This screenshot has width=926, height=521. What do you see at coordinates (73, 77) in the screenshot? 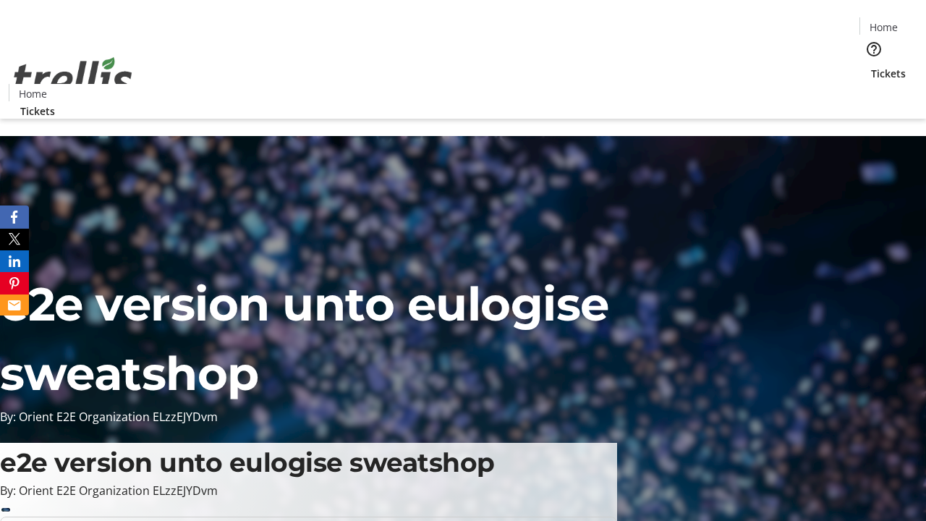
I see `img: Orient E2E Organization ELzzEJYDvm's Logo` at bounding box center [73, 77].